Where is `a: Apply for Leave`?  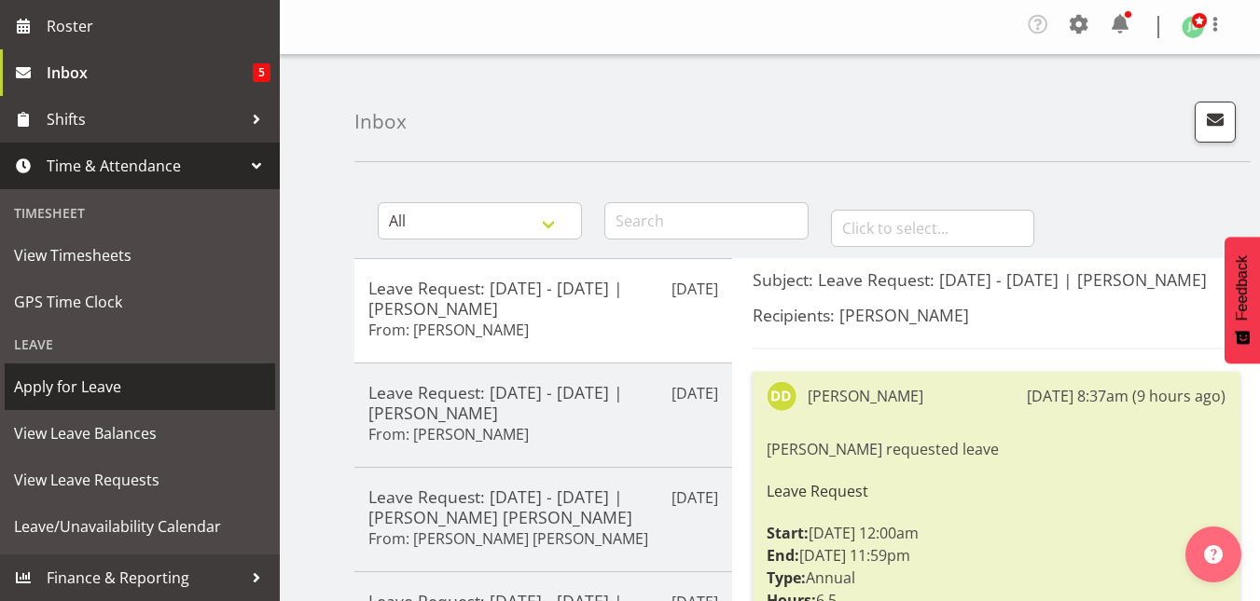
a: Apply for Leave is located at coordinates (140, 387).